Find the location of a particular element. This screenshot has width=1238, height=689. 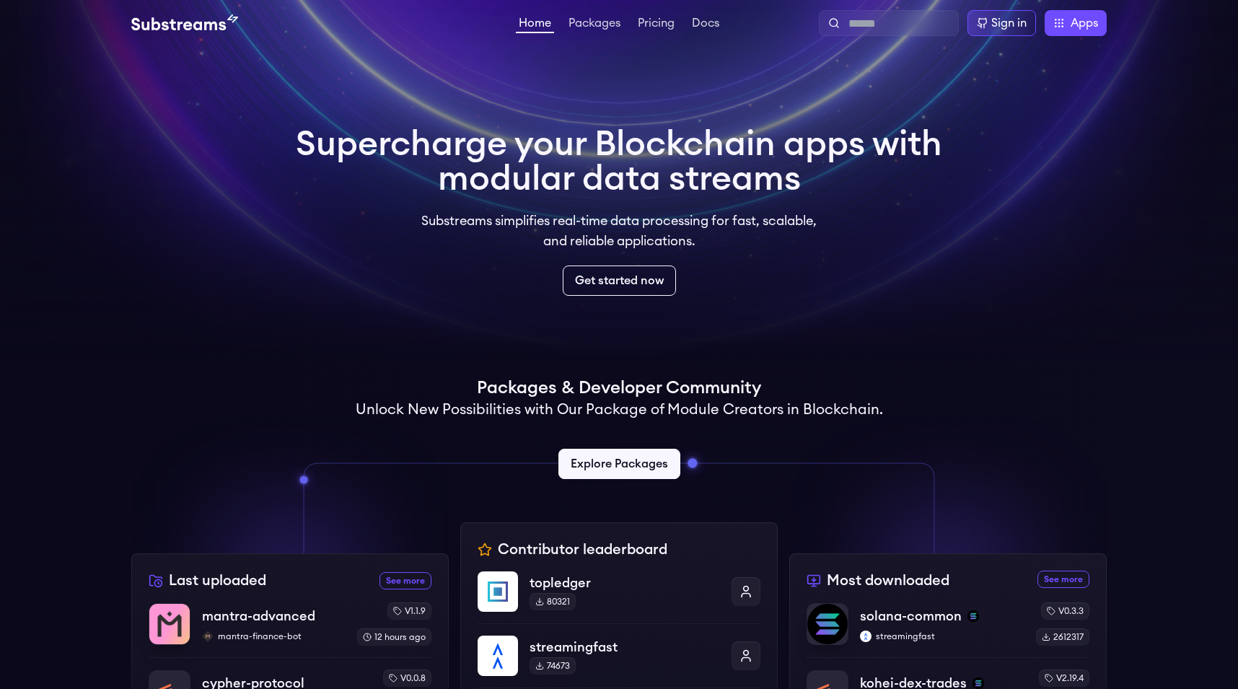

div: v1.1.9 is located at coordinates (409, 611).